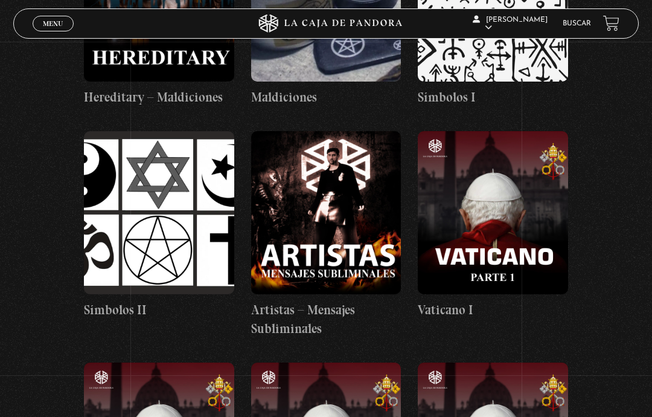 The width and height of the screenshot is (652, 417). I want to click on h4: Símbolos II, so click(159, 310).